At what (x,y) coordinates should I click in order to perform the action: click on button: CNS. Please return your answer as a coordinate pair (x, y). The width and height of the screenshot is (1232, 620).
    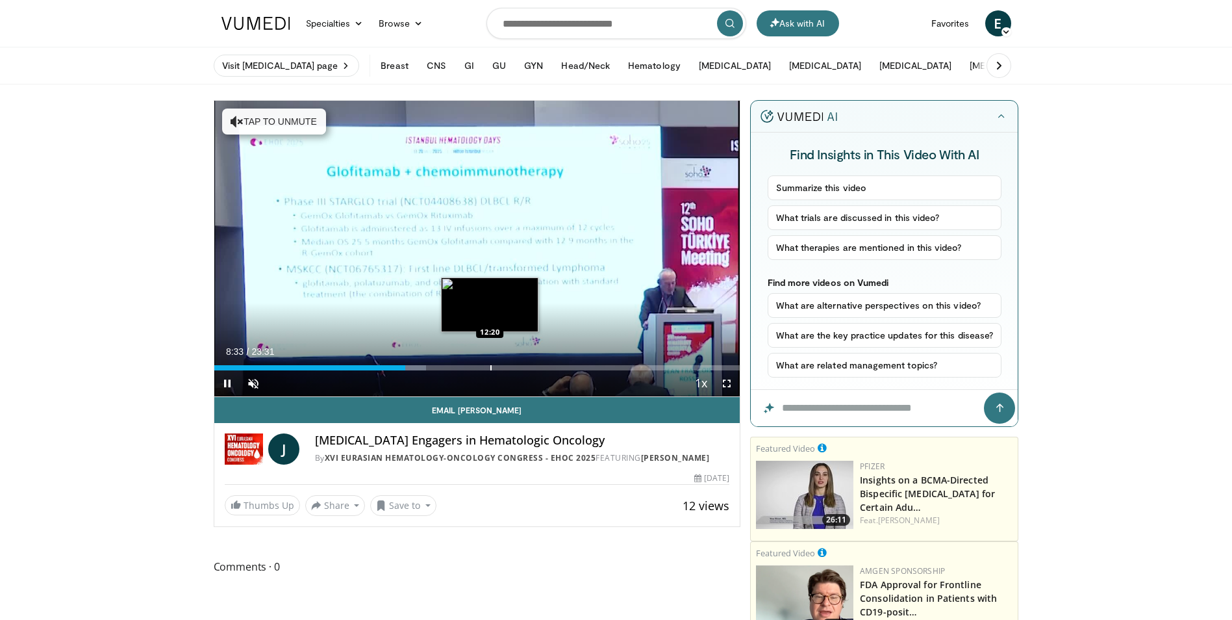
    Looking at the image, I should click on (436, 66).